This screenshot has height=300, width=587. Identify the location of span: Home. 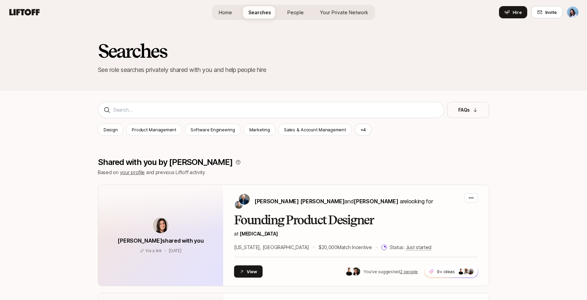
(225, 12).